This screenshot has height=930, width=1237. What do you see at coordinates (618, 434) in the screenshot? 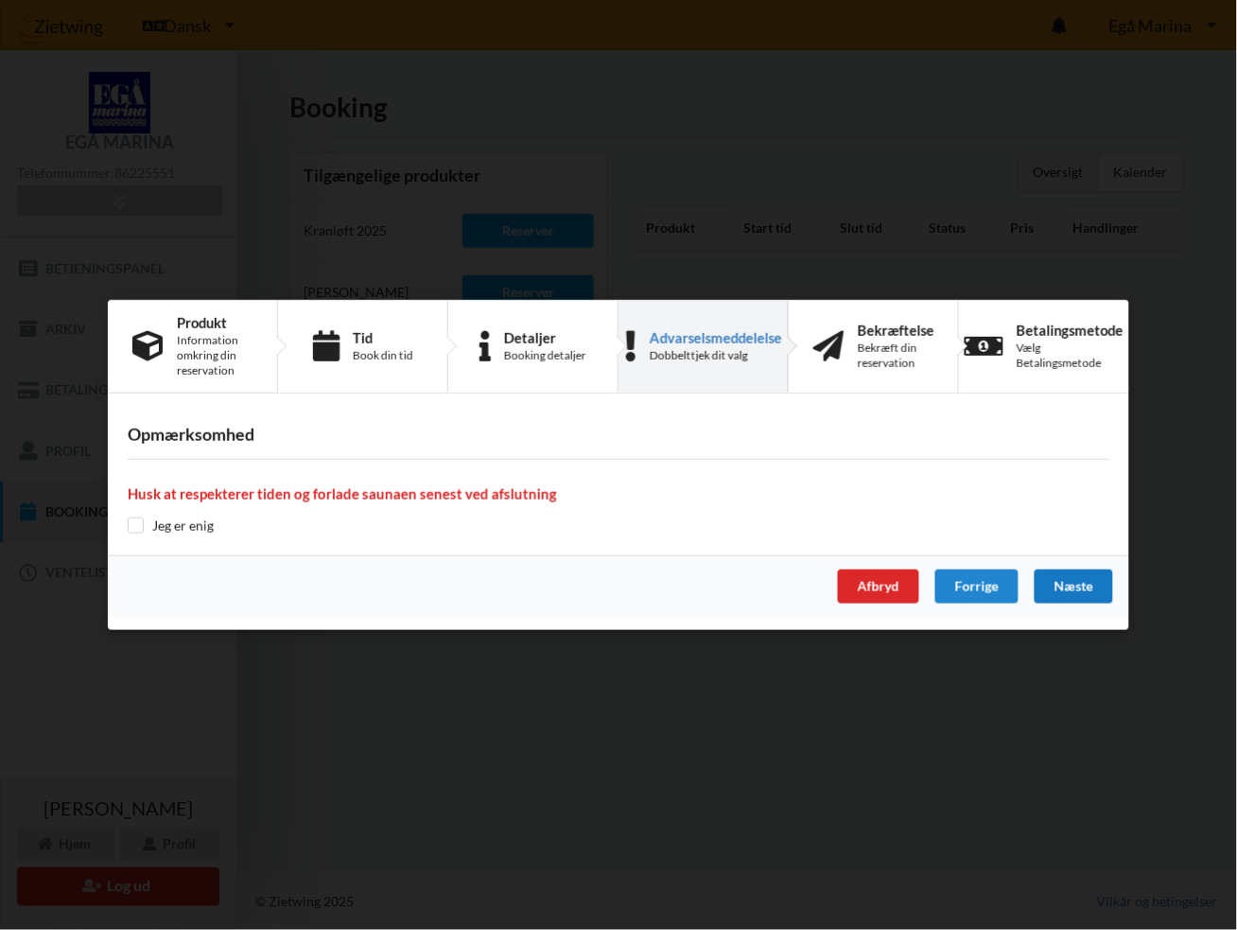
I see `h3: Opmærksomhed` at bounding box center [618, 434].